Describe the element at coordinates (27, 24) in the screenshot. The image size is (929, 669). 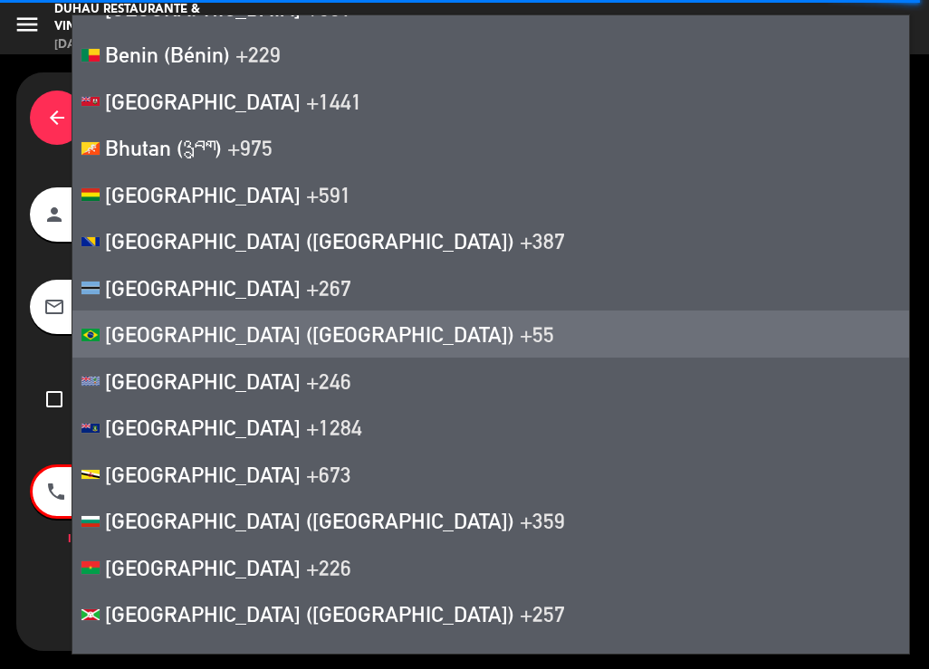
I see `i: menu` at that location.